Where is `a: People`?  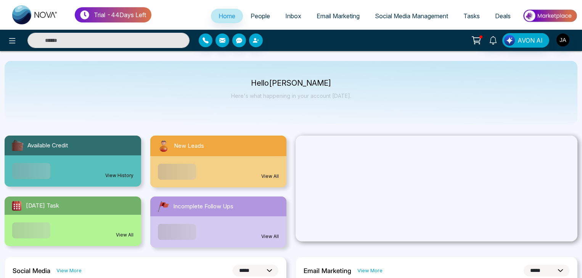 a: People is located at coordinates (260, 16).